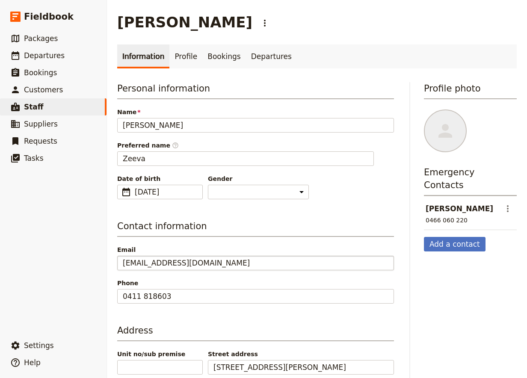 The width and height of the screenshot is (527, 378). I want to click on input: Street address, so click(301, 367).